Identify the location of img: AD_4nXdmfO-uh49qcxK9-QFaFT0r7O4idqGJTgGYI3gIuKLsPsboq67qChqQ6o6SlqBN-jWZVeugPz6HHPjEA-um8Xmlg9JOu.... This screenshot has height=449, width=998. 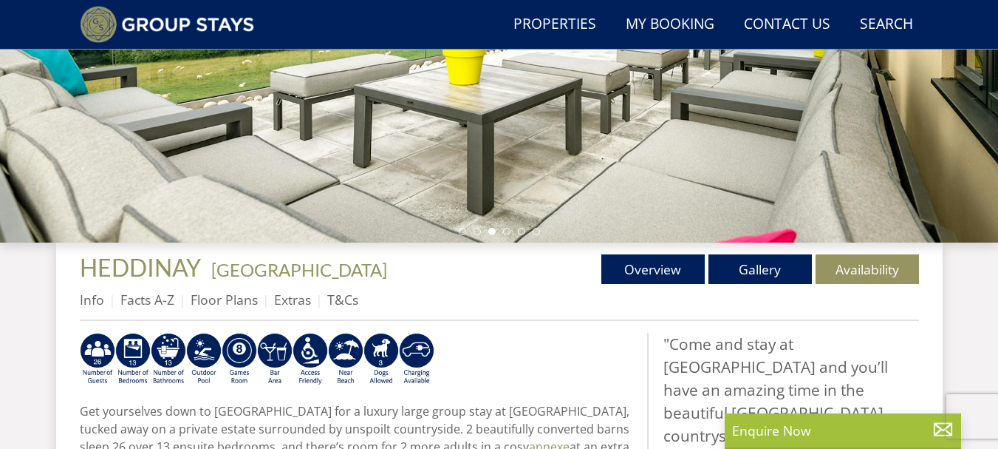
(168, 359).